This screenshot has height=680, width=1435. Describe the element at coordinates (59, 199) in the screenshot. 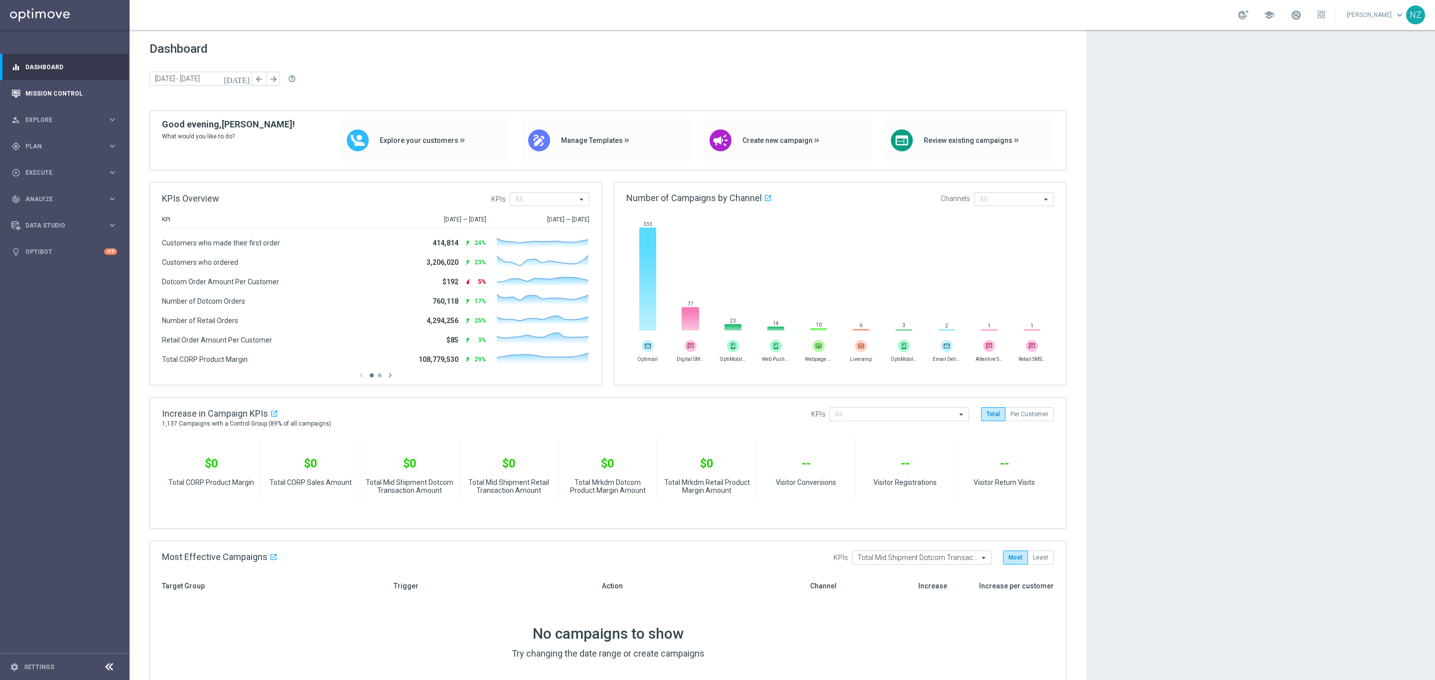

I see `div: Analyze` at that location.